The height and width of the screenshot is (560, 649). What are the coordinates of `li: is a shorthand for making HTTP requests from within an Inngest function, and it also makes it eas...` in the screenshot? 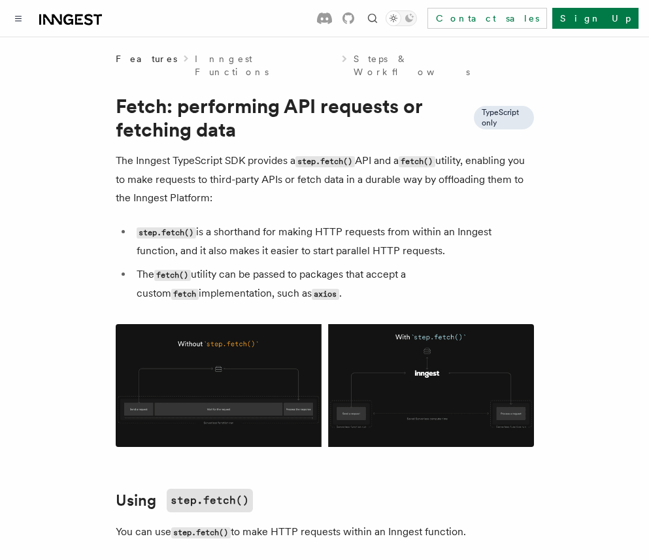 It's located at (334, 241).